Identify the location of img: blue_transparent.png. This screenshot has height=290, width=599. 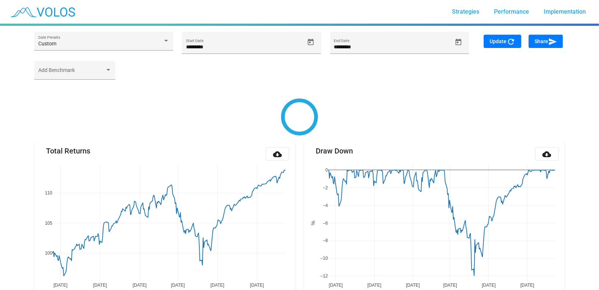
(42, 12).